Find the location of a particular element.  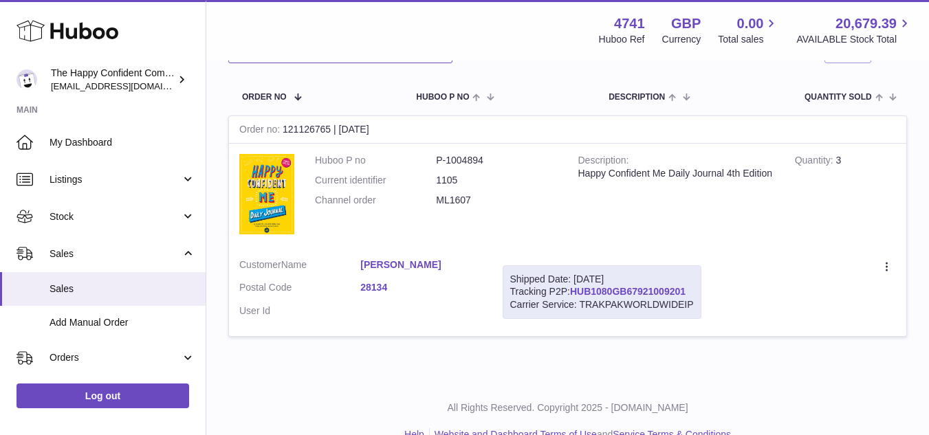

dt: User Id is located at coordinates (300, 311).